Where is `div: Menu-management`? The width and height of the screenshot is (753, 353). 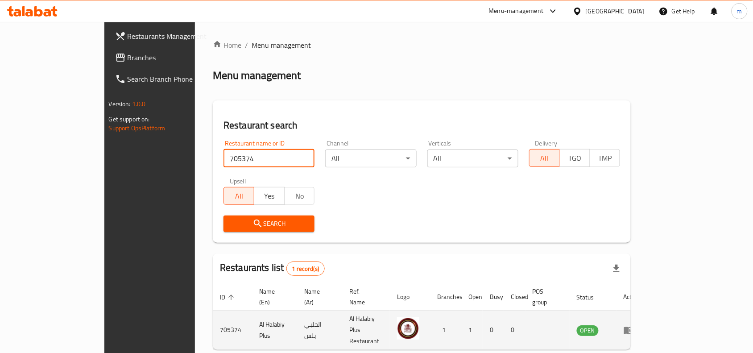
div: Menu-management is located at coordinates (516, 11).